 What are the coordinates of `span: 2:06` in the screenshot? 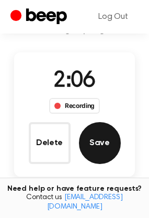 It's located at (74, 81).